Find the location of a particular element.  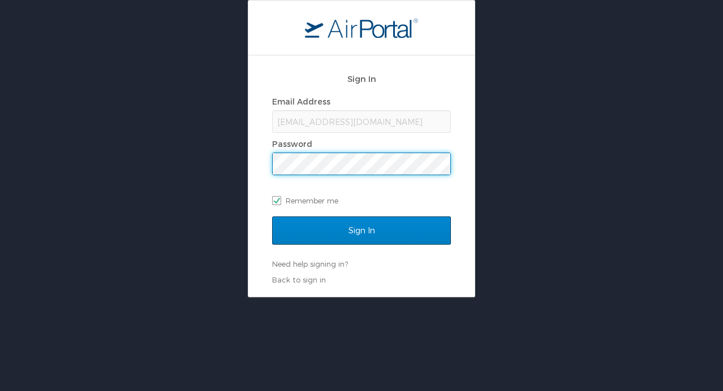

a: Need help signing in? is located at coordinates (310, 264).